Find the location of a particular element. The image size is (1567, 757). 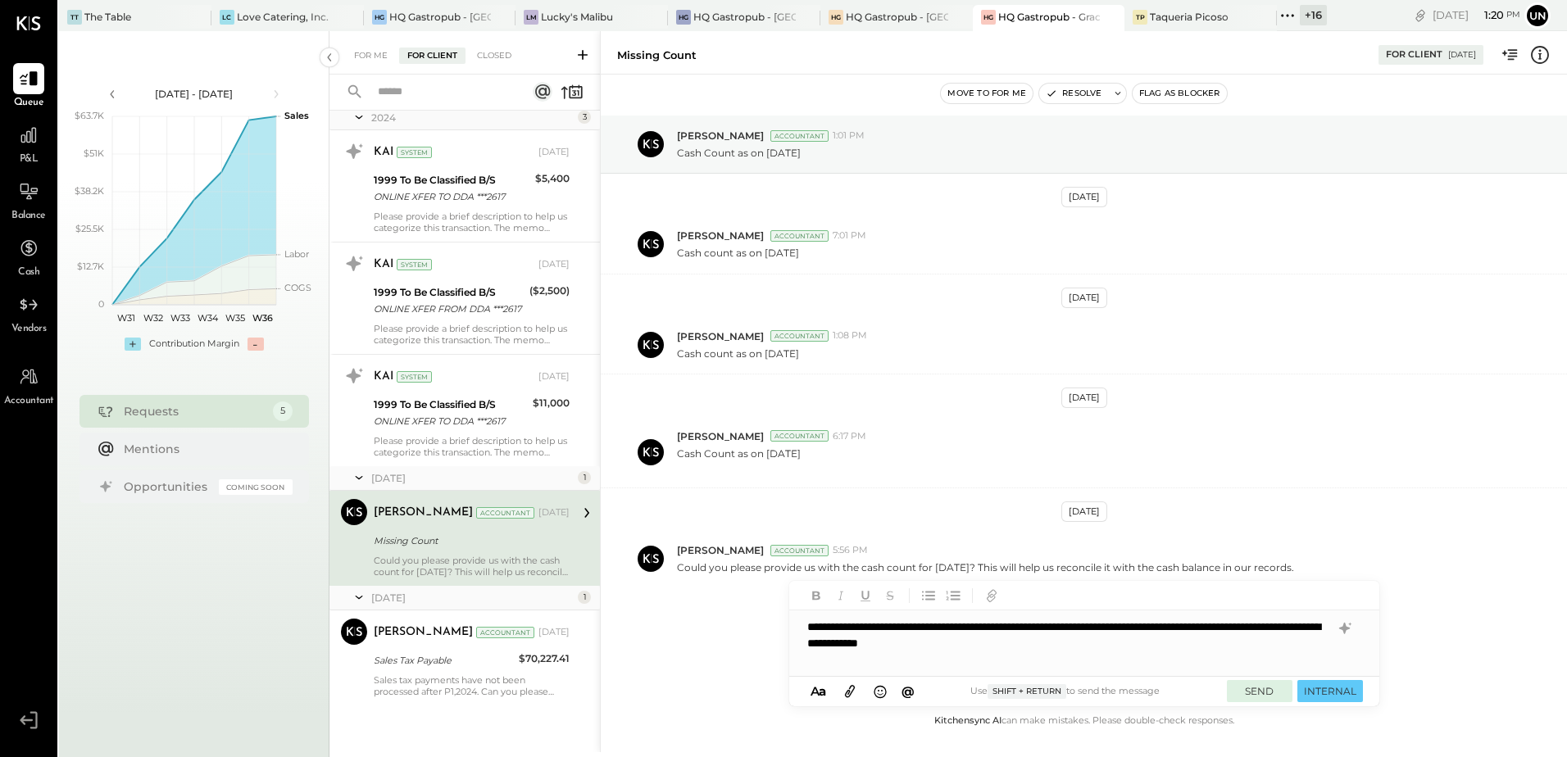

div: Please provide a brief description to help us categorize this transaction. The memo might be help... is located at coordinates (471, 222).